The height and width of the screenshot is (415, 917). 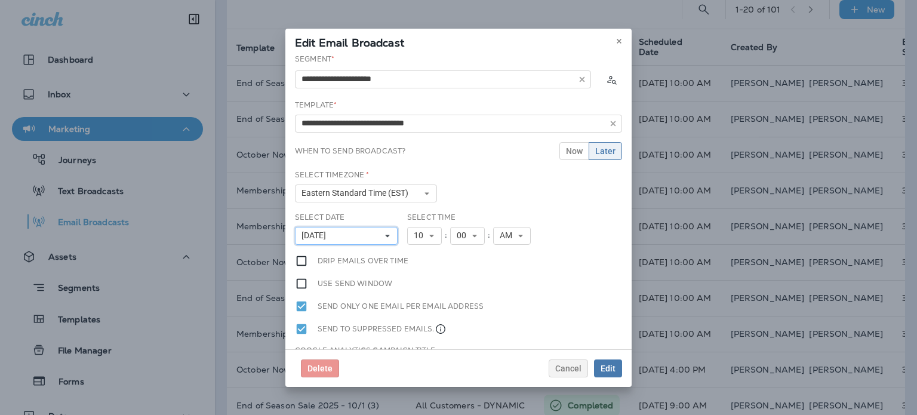 I want to click on span: Now, so click(x=574, y=151).